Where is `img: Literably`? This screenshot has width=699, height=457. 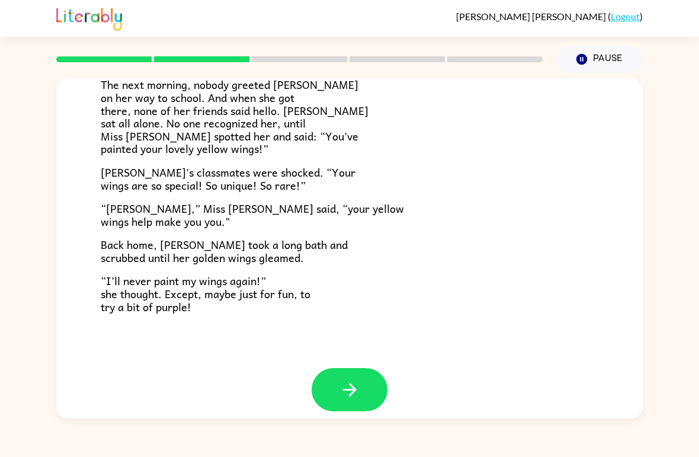
img: Literably is located at coordinates (89, 18).